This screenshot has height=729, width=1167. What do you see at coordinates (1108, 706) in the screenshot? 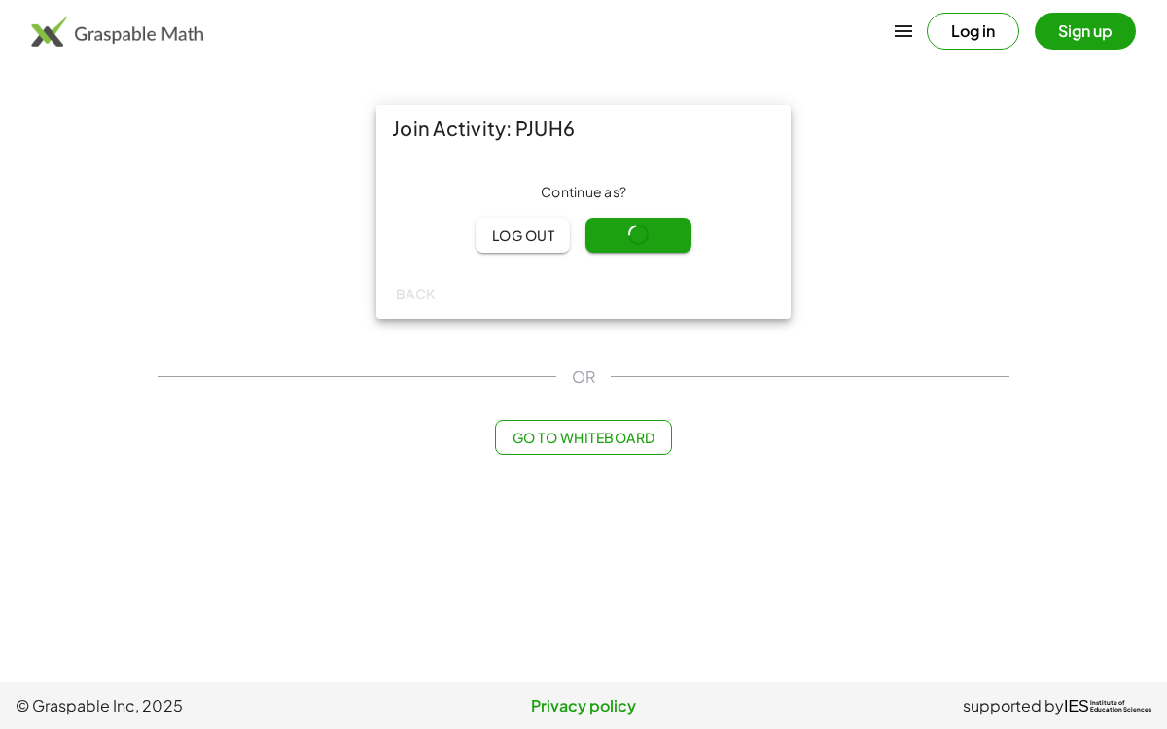
I see `a: IESInstitute ofEducation Sciences` at bounding box center [1108, 706].